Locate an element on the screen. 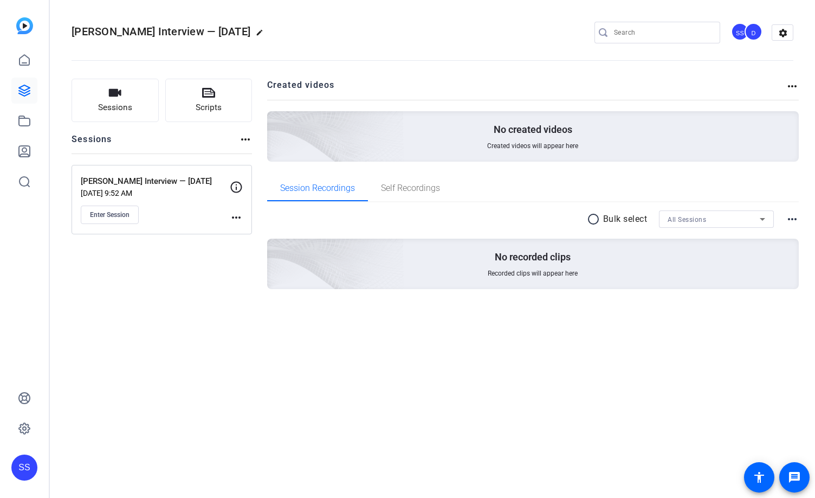 The image size is (815, 498). span: All Sessions is located at coordinates (687, 220).